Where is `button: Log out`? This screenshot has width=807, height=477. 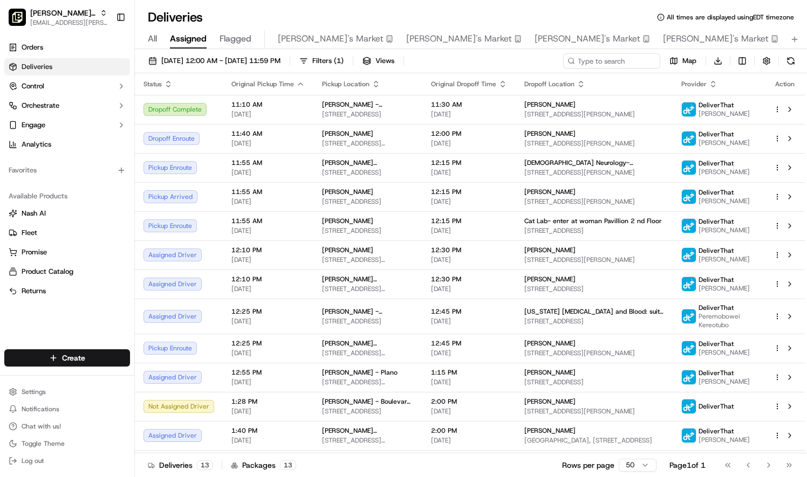
button: Log out is located at coordinates (67, 461).